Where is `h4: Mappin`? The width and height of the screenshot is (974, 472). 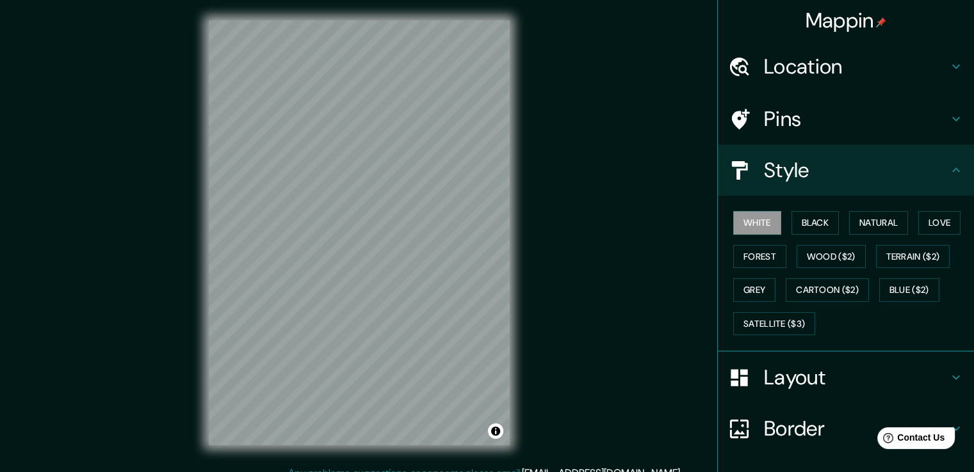 h4: Mappin is located at coordinates (846, 20).